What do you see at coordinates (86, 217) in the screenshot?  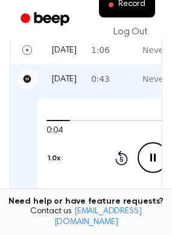 I see `span: Contact us` at bounding box center [86, 217].